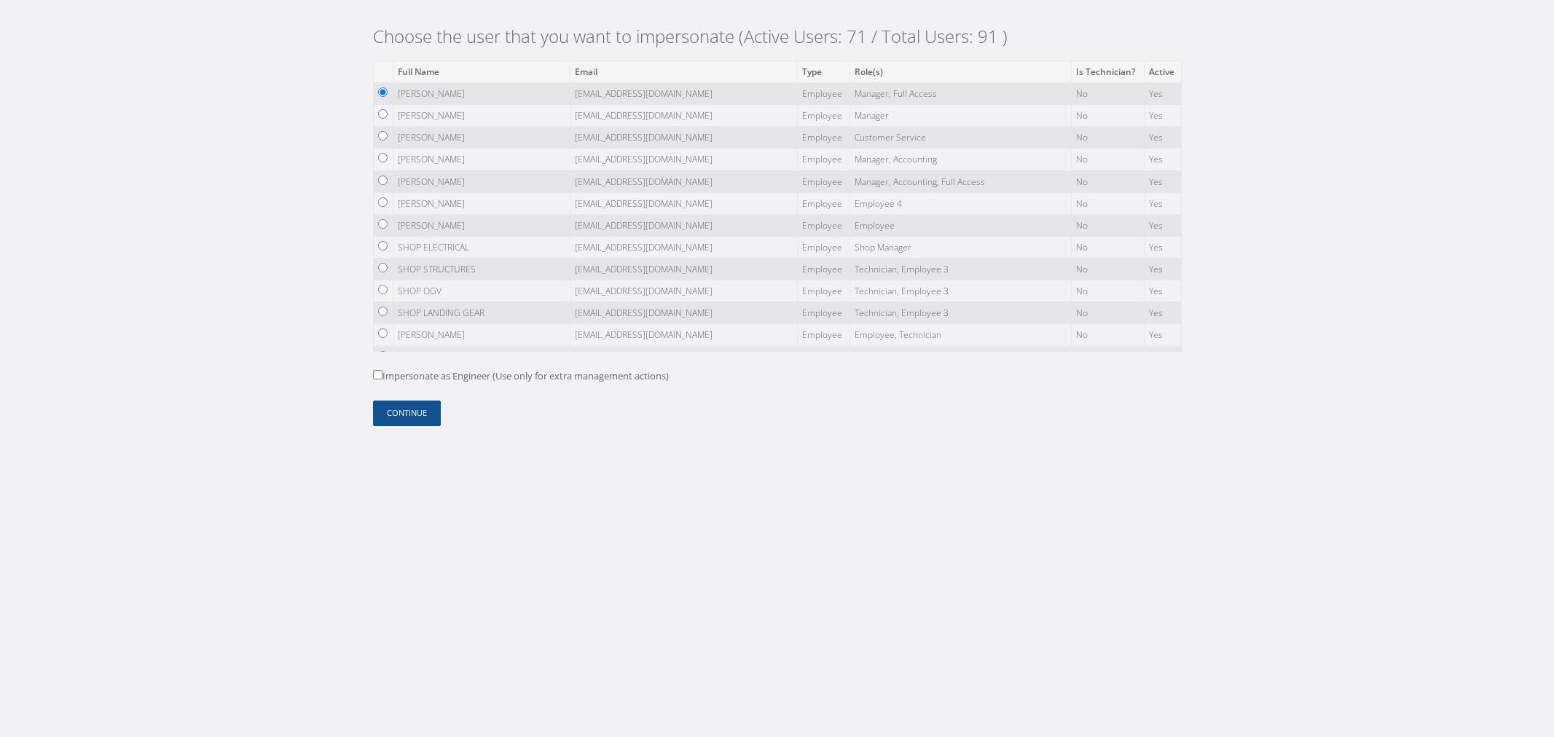  I want to click on td: Manager, Full Access, so click(960, 93).